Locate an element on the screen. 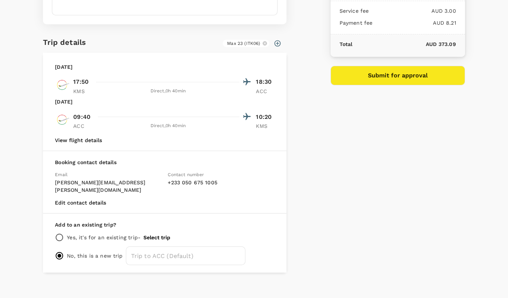 The width and height of the screenshot is (508, 298). span: Max 23 (ITK06) is located at coordinates (244, 43).